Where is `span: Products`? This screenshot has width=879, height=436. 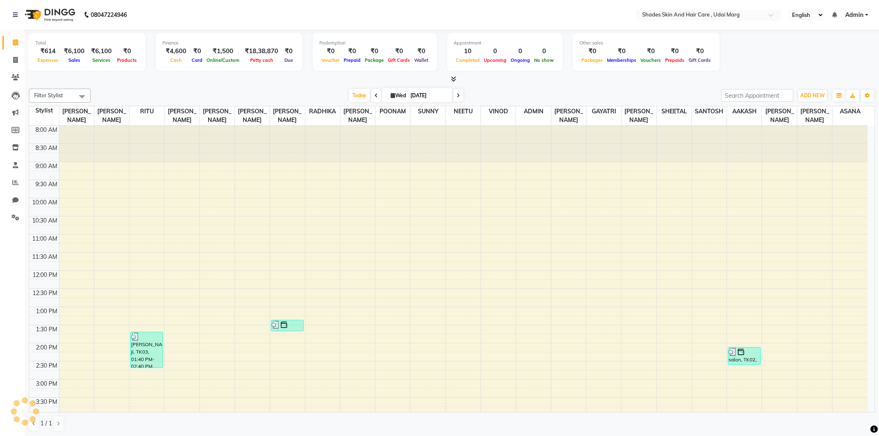 span: Products is located at coordinates (127, 60).